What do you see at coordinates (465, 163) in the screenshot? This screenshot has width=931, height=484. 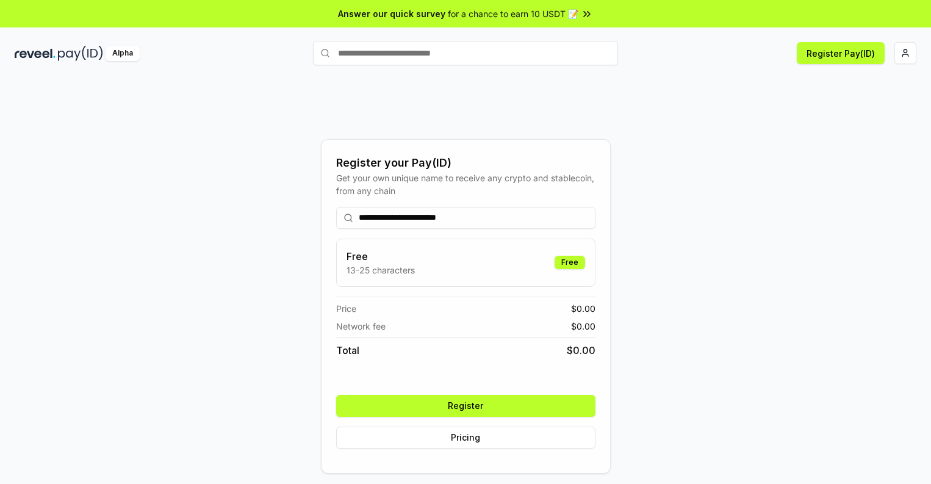 I see `div: Register your Pay(ID)` at bounding box center [465, 163].